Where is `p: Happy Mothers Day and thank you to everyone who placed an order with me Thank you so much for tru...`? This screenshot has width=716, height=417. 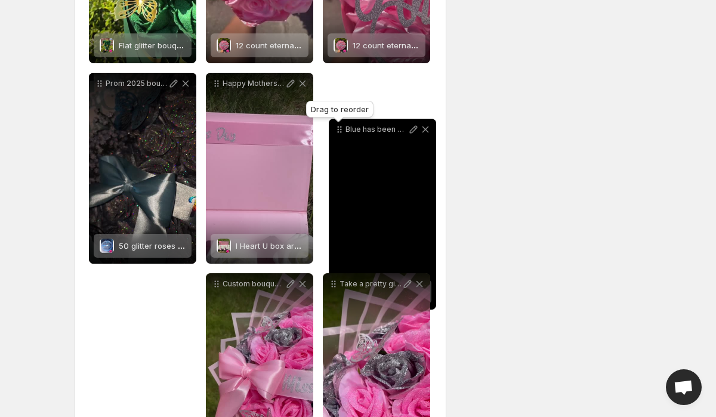 p: Happy Mothers Day and thank you to everyone who placed an order with me Thank you so much for tru... is located at coordinates (254, 84).